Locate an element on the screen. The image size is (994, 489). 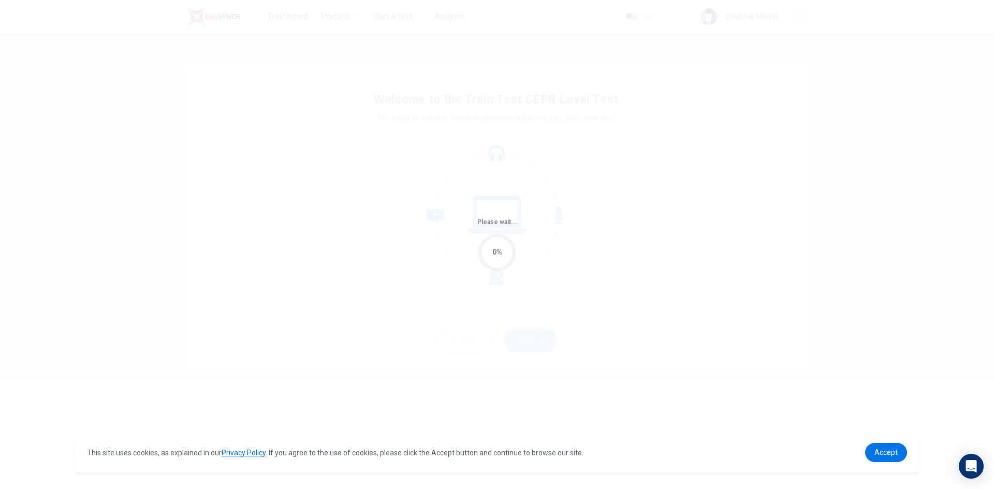
span: Accept is located at coordinates (885, 452).